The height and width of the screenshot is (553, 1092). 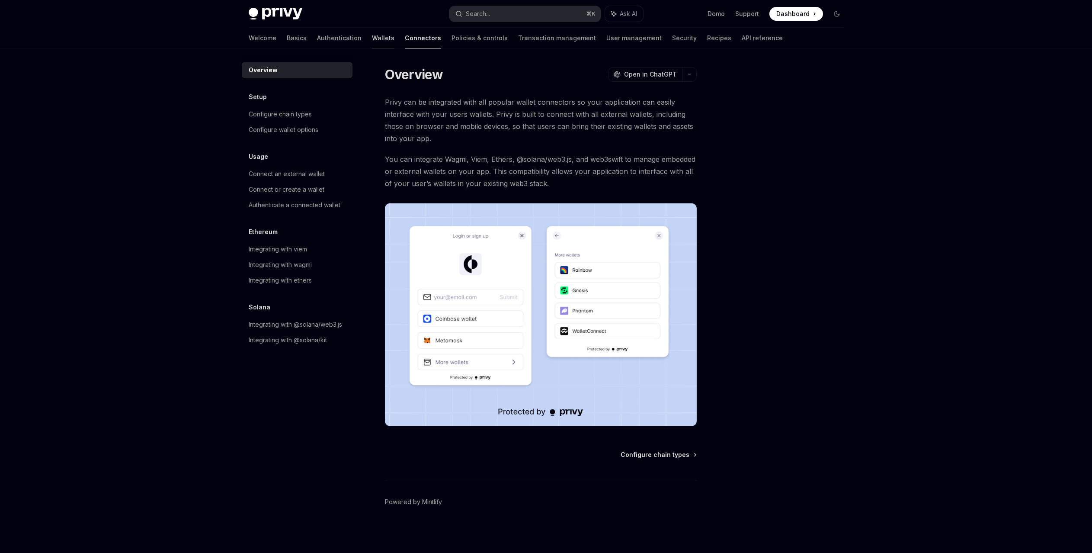 What do you see at coordinates (414, 74) in the screenshot?
I see `h1: Overview` at bounding box center [414, 74].